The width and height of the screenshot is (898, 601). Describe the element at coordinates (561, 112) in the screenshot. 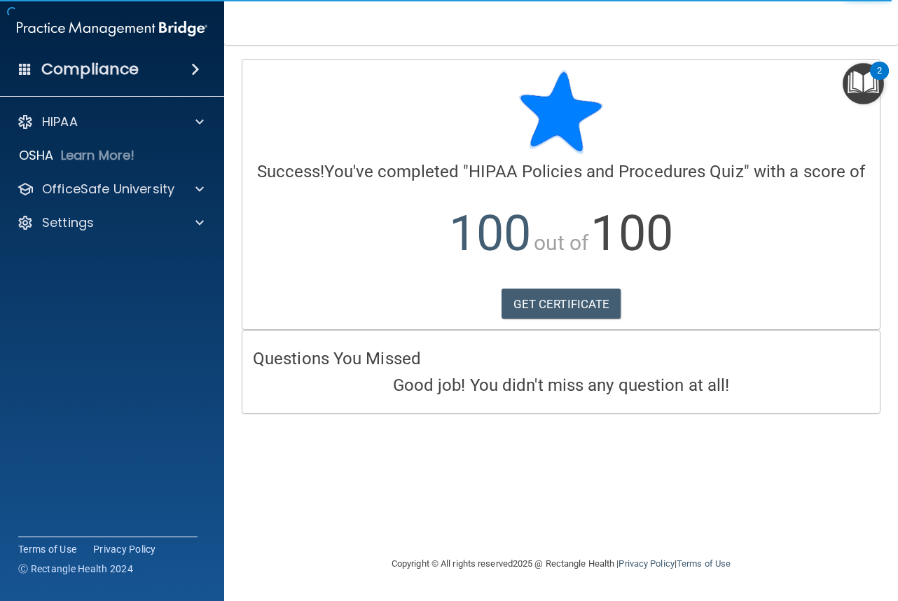

I see `img: blue-star-rounded.9d042014.png` at that location.